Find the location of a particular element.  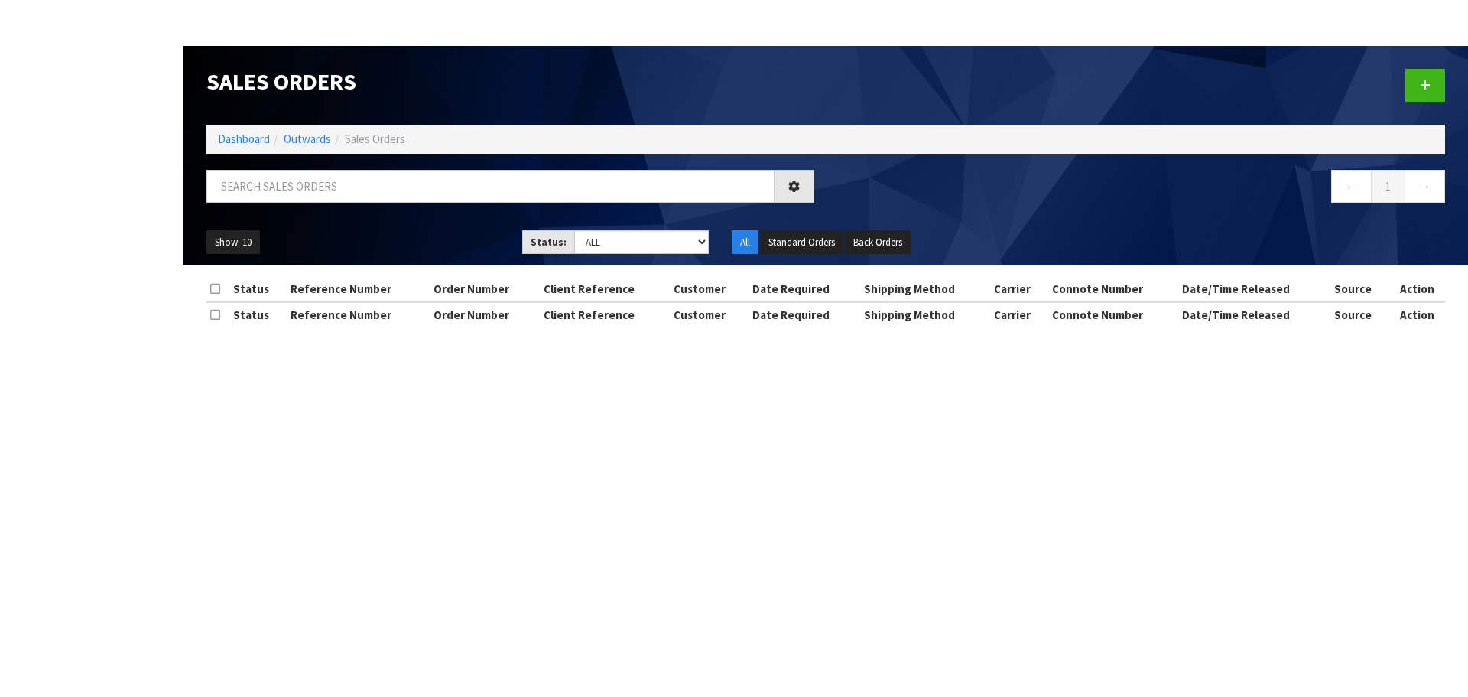

button: Show: 10 is located at coordinates (233, 242).